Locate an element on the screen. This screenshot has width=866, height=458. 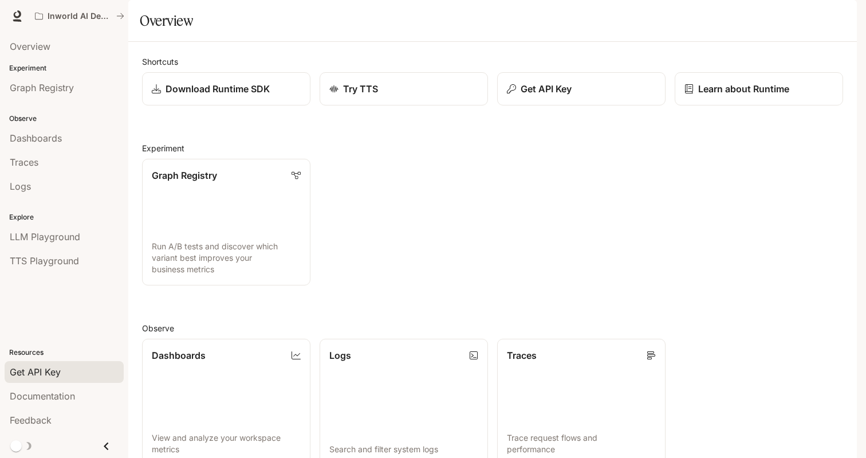
p: Dashboards is located at coordinates (179, 355).